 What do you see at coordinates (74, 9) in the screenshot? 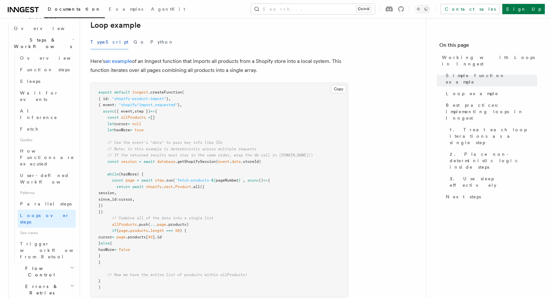
I see `span: Documentation` at bounding box center [74, 9].